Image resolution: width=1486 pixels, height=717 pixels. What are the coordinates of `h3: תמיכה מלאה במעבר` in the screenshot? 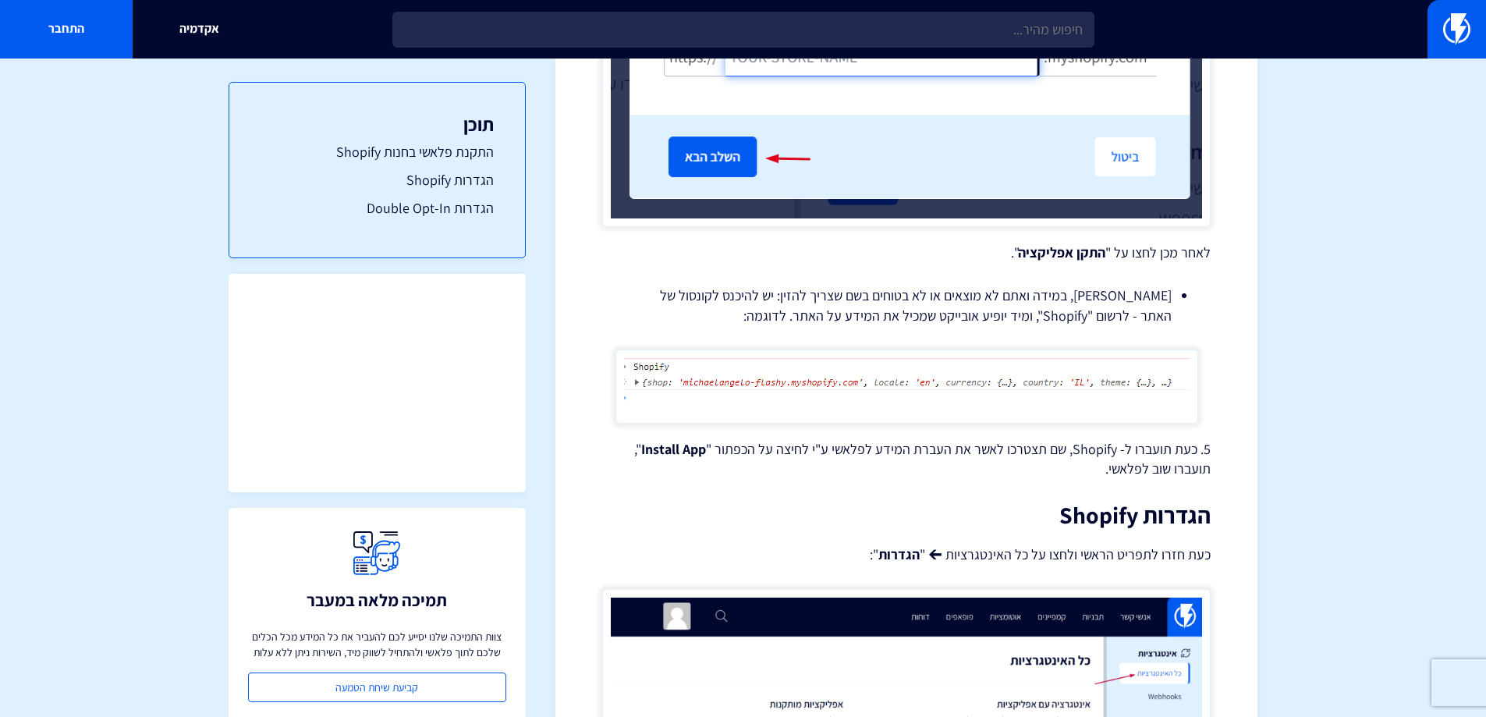 It's located at (377, 600).